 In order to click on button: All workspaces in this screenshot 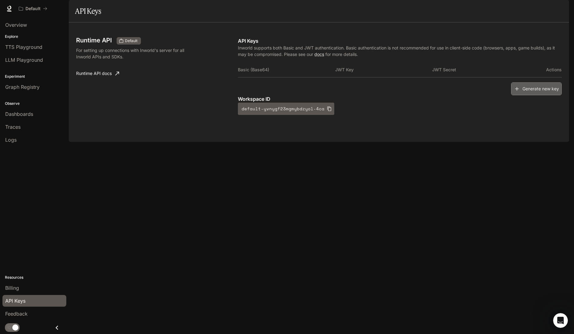, I will do `click(33, 9)`.